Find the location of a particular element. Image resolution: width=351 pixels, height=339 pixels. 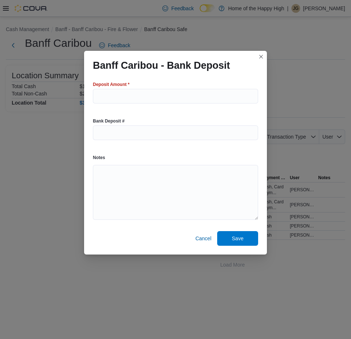

span: Cancel is located at coordinates (203, 238).